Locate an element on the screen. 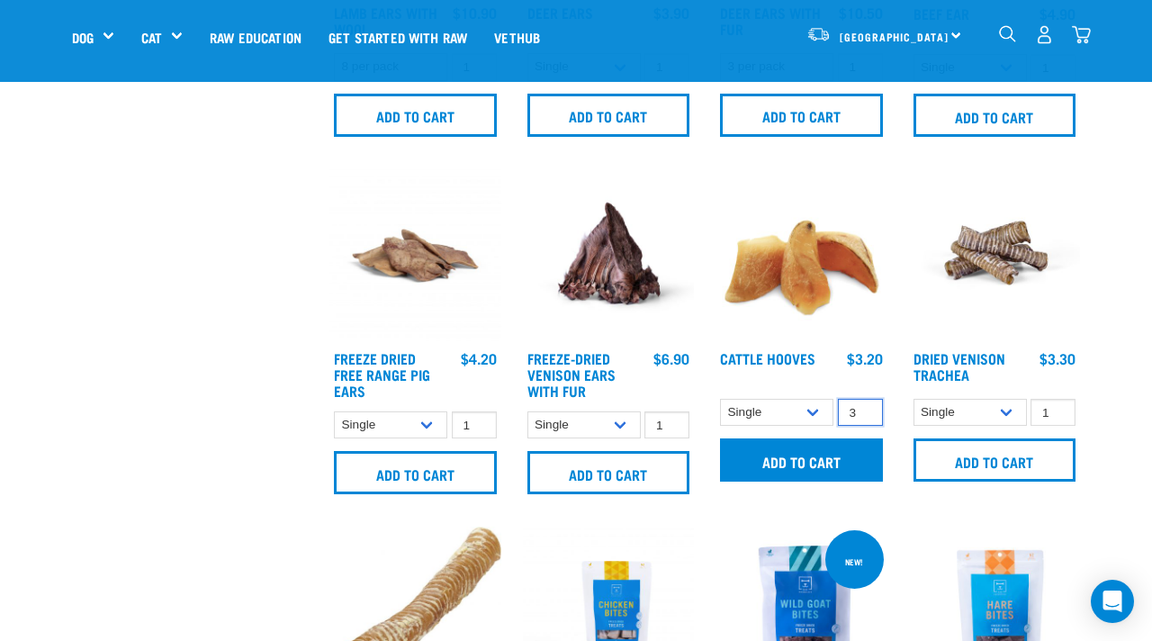  img: Pigs Ears is located at coordinates (415, 255).